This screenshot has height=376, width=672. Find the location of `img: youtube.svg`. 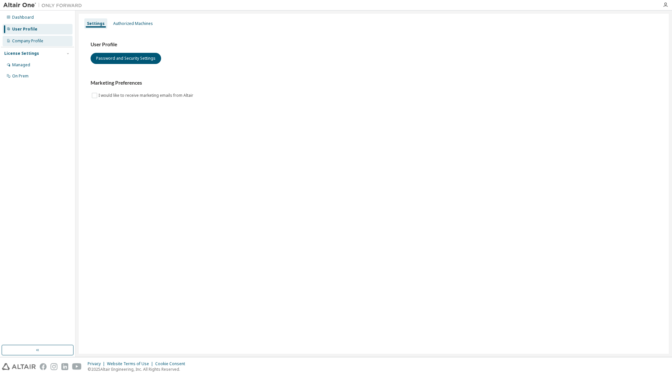

img: youtube.svg is located at coordinates (77, 367).